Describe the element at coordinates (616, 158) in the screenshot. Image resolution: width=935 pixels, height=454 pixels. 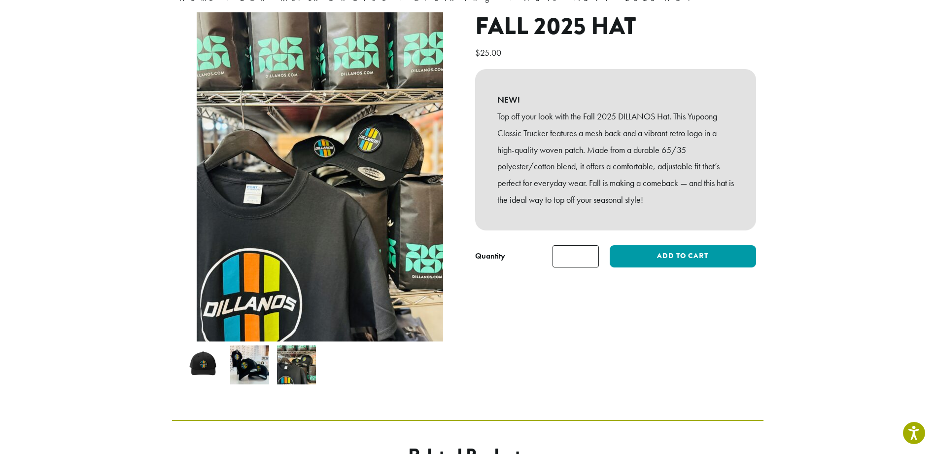
I see `p: Top off your look with the Fall 2025 DILLANOS Hat. This Yupoong Classic Trucker features a mesh b...` at that location.